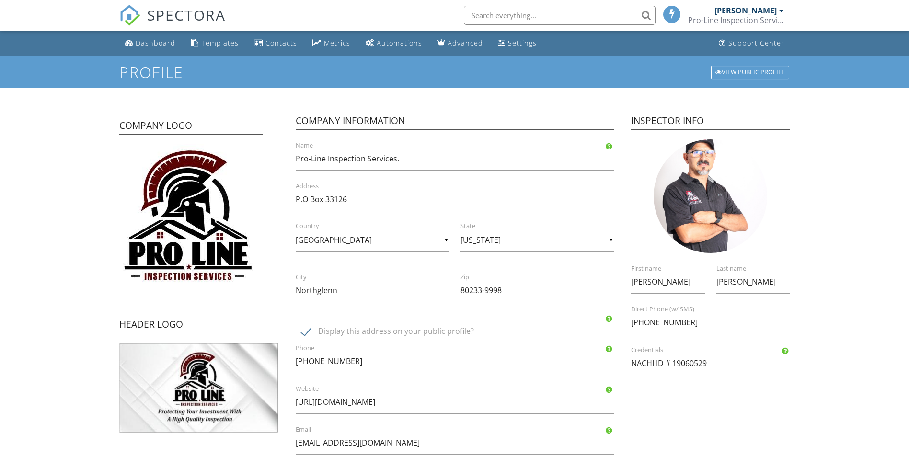 The height and width of the screenshot is (457, 909). I want to click on label: Country, so click(378, 226).